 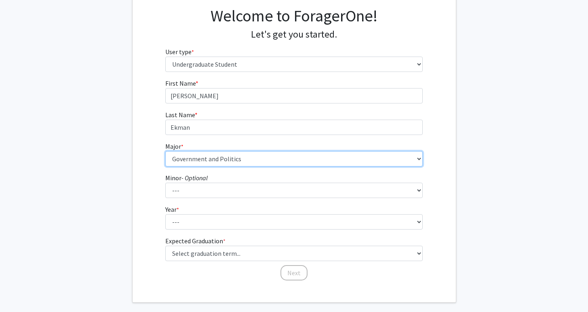 What do you see at coordinates (186, 178) in the screenshot?
I see `label: Minor` at bounding box center [186, 178].